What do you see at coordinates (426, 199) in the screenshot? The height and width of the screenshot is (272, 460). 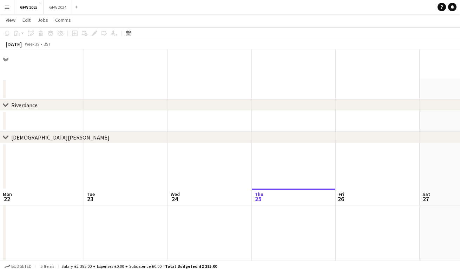 I see `span: 27` at bounding box center [426, 199].